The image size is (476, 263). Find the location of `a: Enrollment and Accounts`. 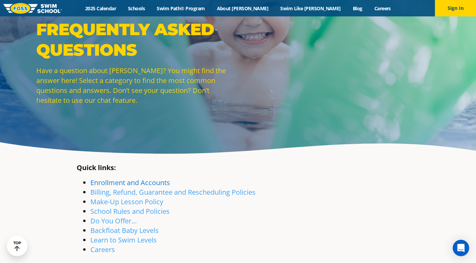

a: Enrollment and Accounts is located at coordinates (130, 183).